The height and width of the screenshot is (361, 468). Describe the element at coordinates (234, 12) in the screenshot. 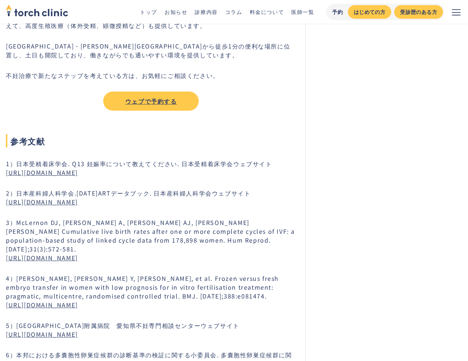

I see `a: コラム` at that location.